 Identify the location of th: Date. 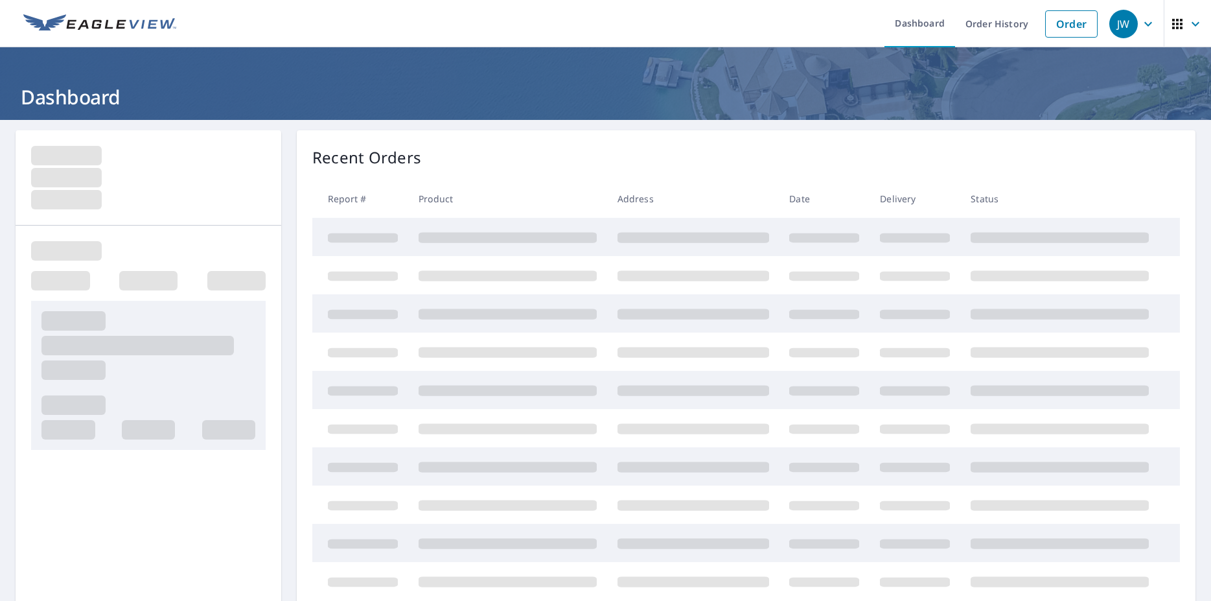
(824, 198).